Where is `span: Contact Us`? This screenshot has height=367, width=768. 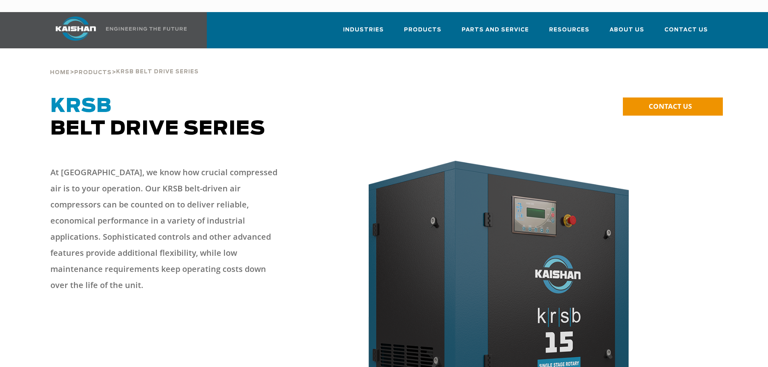
span: Contact Us is located at coordinates (686, 30).